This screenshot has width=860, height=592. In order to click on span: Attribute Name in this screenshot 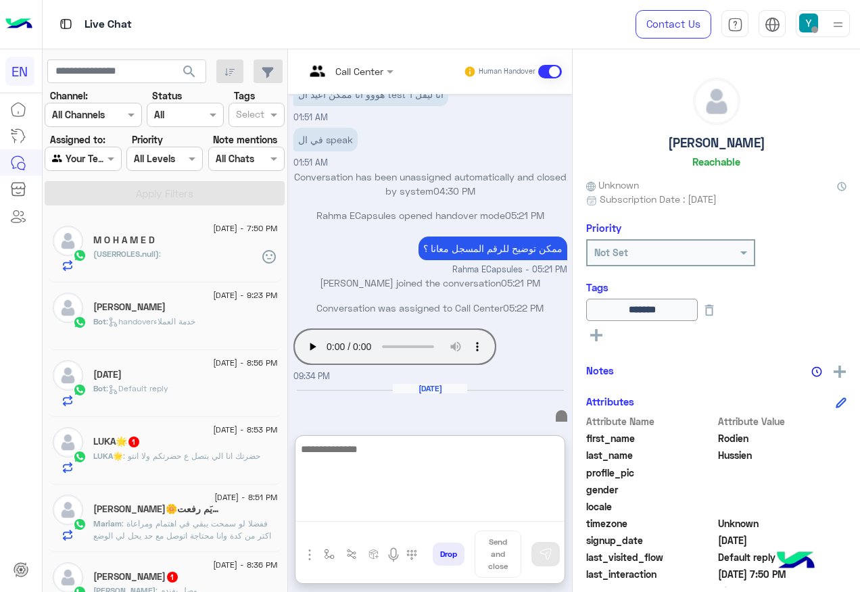, I will do `click(650, 421)`.